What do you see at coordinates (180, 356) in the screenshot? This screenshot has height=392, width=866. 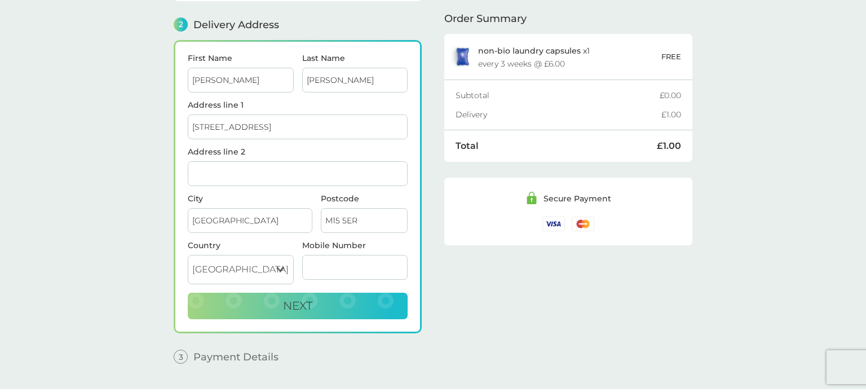 I see `span: 3` at bounding box center [180, 356].